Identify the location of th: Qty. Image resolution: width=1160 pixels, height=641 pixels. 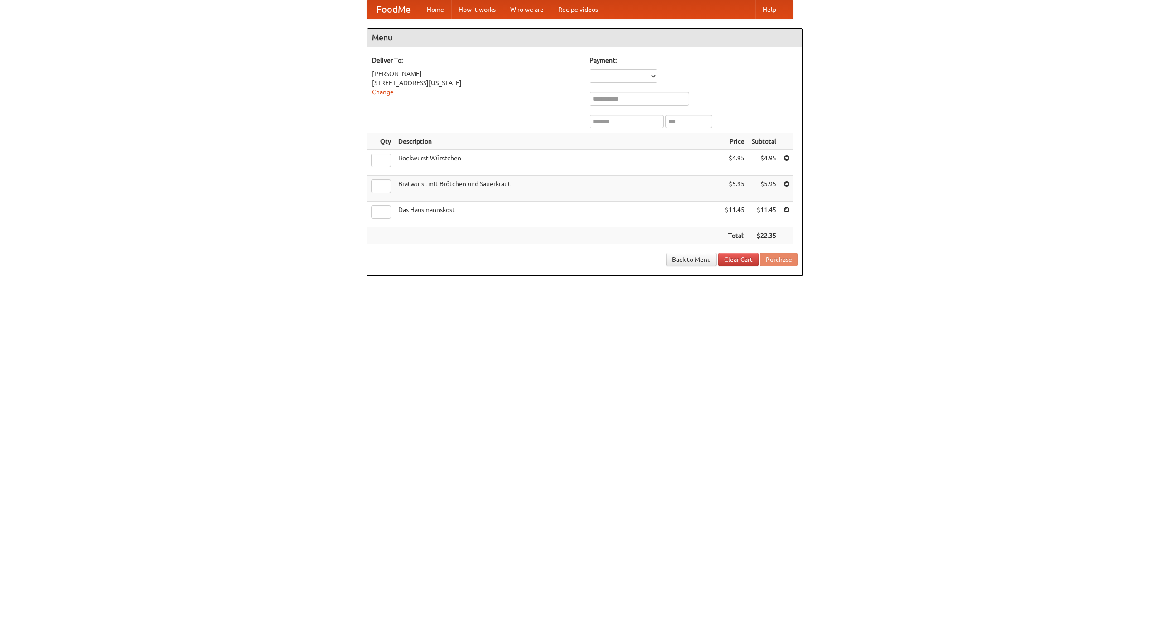
(381, 141).